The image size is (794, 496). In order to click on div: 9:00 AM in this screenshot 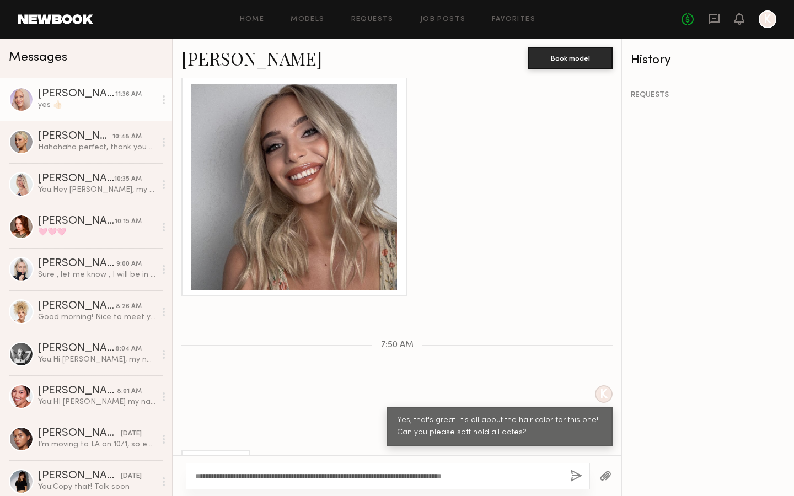, I will do `click(129, 264)`.